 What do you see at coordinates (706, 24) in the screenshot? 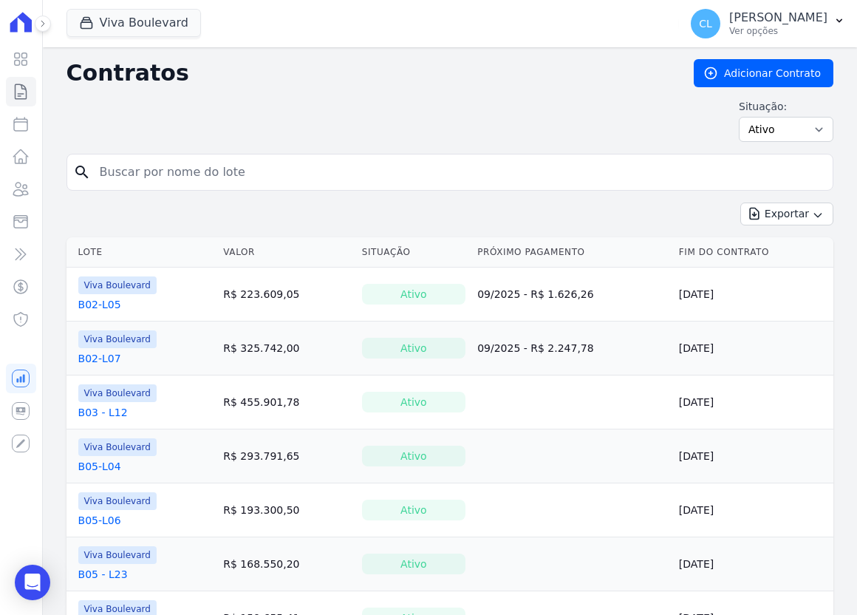
I see `span: CL` at bounding box center [706, 24].